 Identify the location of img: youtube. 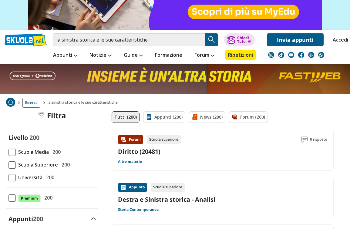
(291, 55).